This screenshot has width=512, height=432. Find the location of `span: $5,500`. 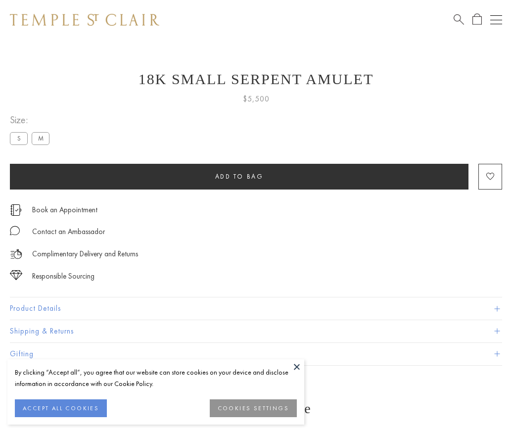

span: $5,500 is located at coordinates (256, 99).